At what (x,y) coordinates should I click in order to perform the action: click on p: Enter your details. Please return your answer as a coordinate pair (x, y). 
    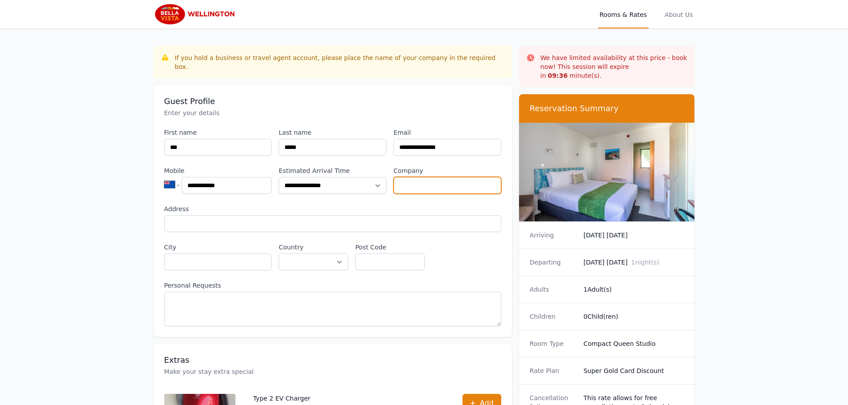
    Looking at the image, I should click on (332, 113).